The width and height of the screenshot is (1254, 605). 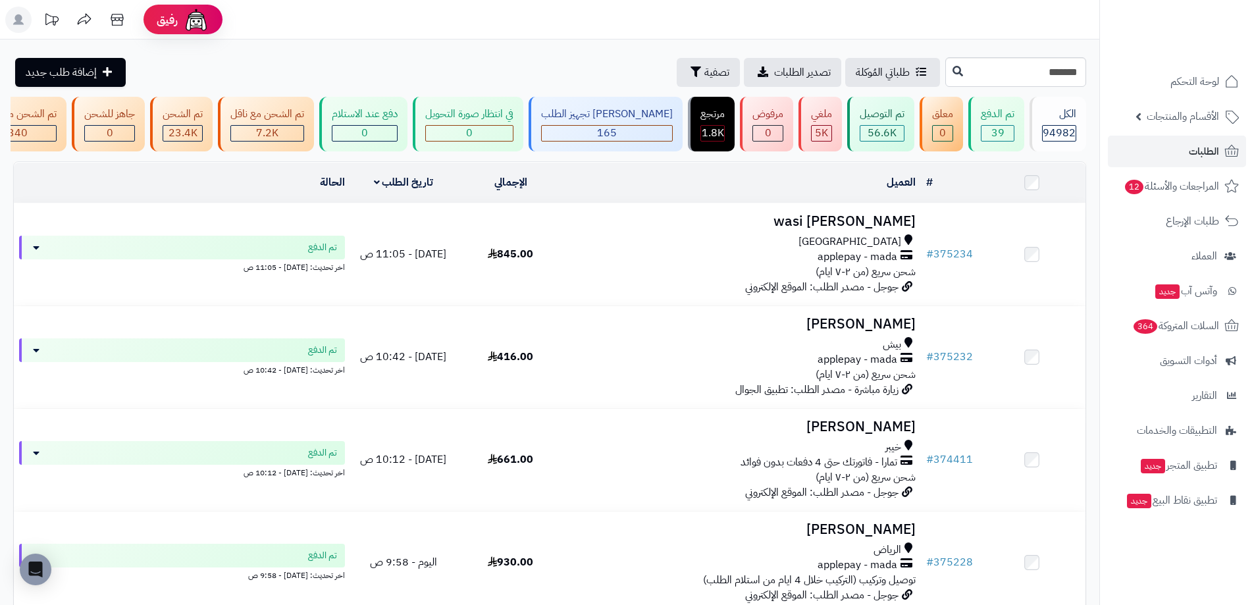 I want to click on div: 23421, so click(x=182, y=133).